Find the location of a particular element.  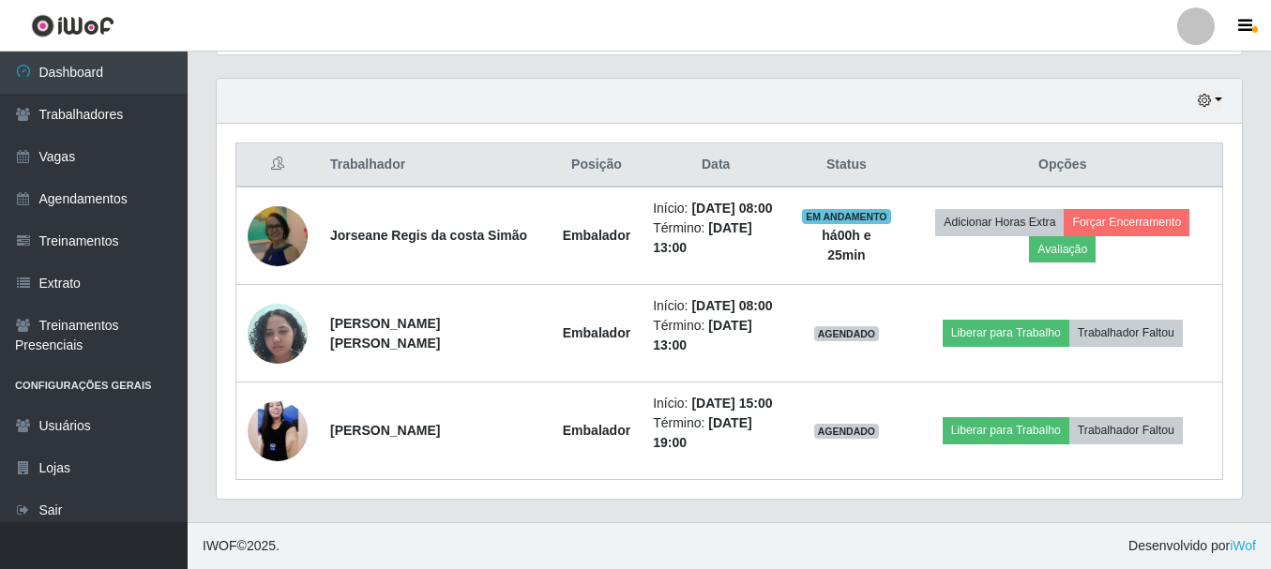

img: 1681351317309.jpeg is located at coordinates (278, 235).